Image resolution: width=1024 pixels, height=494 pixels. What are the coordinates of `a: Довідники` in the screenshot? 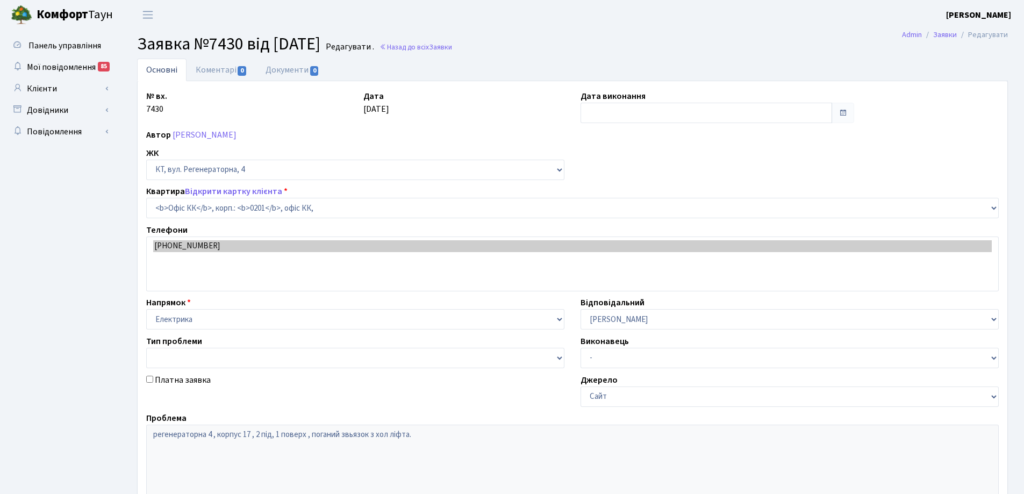 It's located at (59, 110).